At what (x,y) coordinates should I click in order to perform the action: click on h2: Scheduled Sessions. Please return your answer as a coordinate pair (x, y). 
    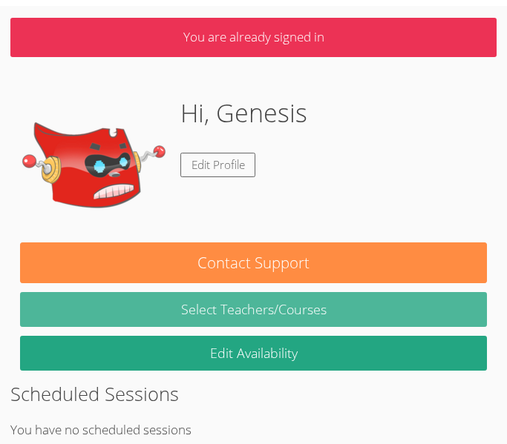
    Looking at the image, I should click on (254, 394).